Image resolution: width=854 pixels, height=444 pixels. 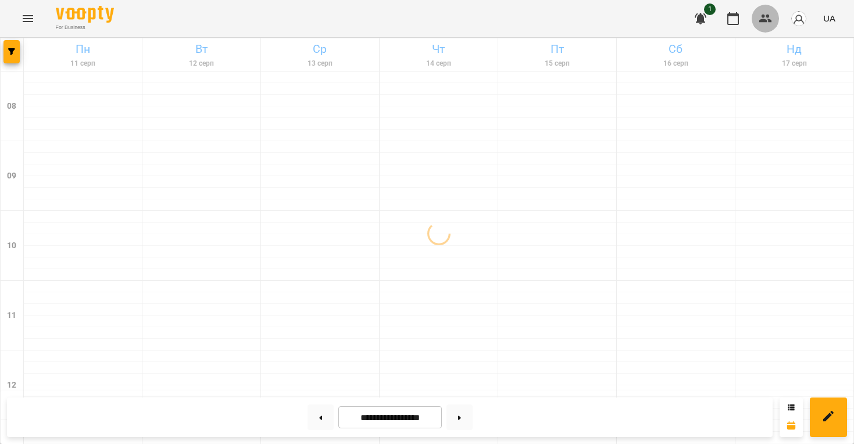 What do you see at coordinates (201, 49) in the screenshot?
I see `h6: Вт` at bounding box center [201, 49].